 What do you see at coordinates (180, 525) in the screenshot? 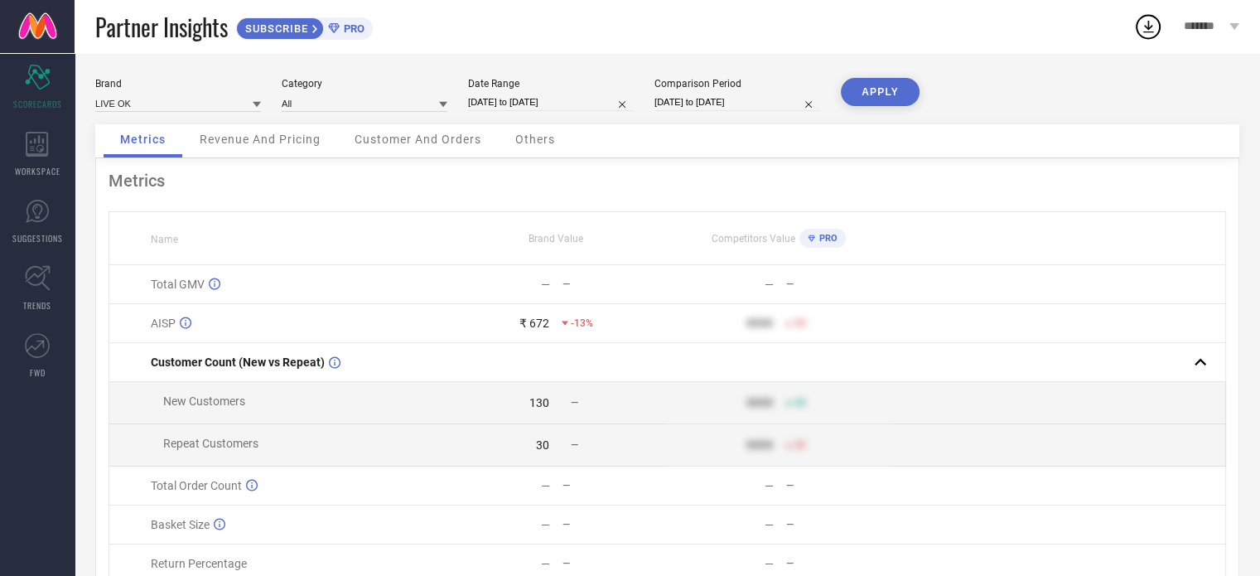
I see `span: Basket Size` at bounding box center [180, 525].